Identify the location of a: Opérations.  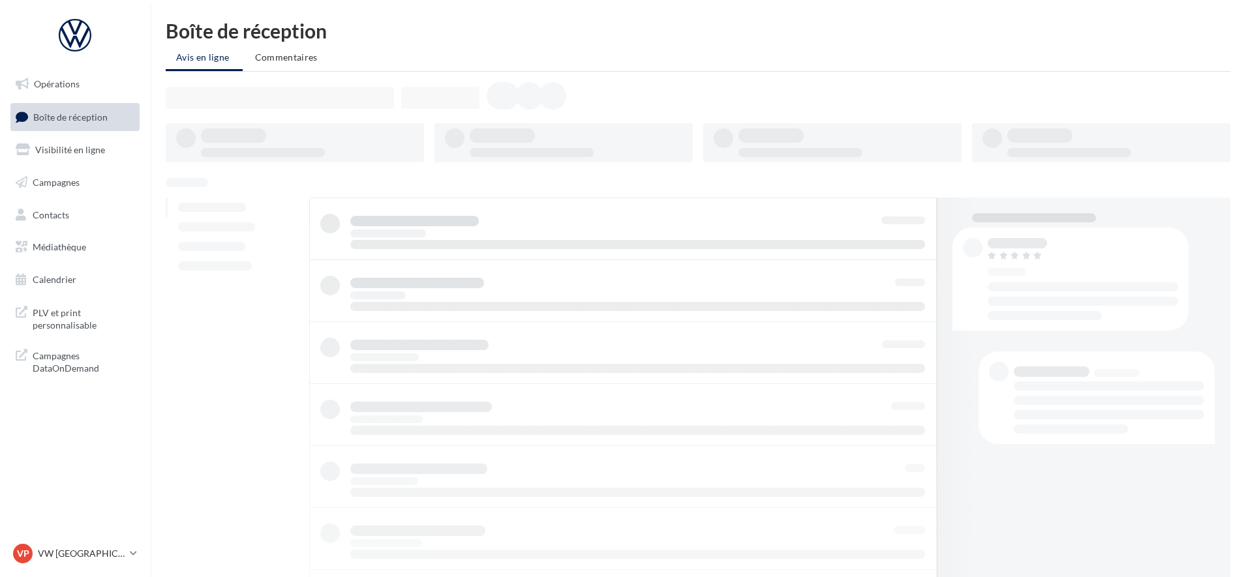
(75, 84).